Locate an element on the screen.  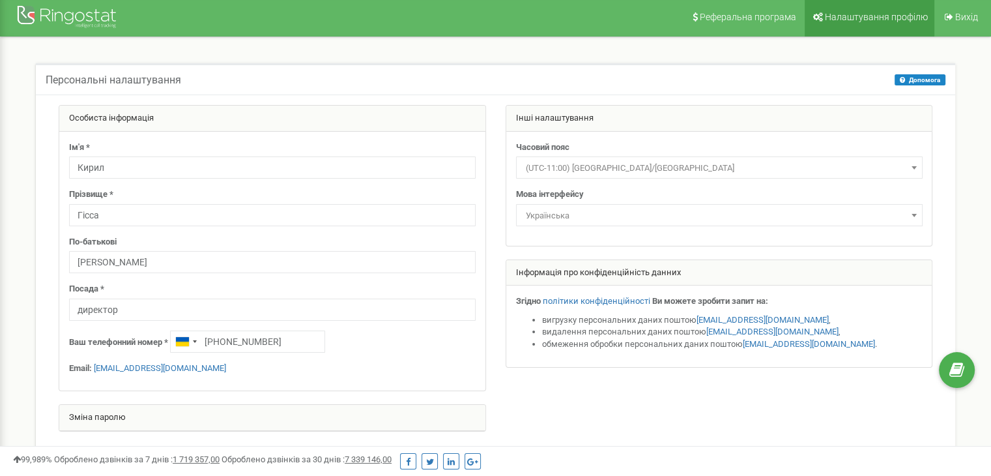
u: 1 719 357,00 is located at coordinates (196, 459).